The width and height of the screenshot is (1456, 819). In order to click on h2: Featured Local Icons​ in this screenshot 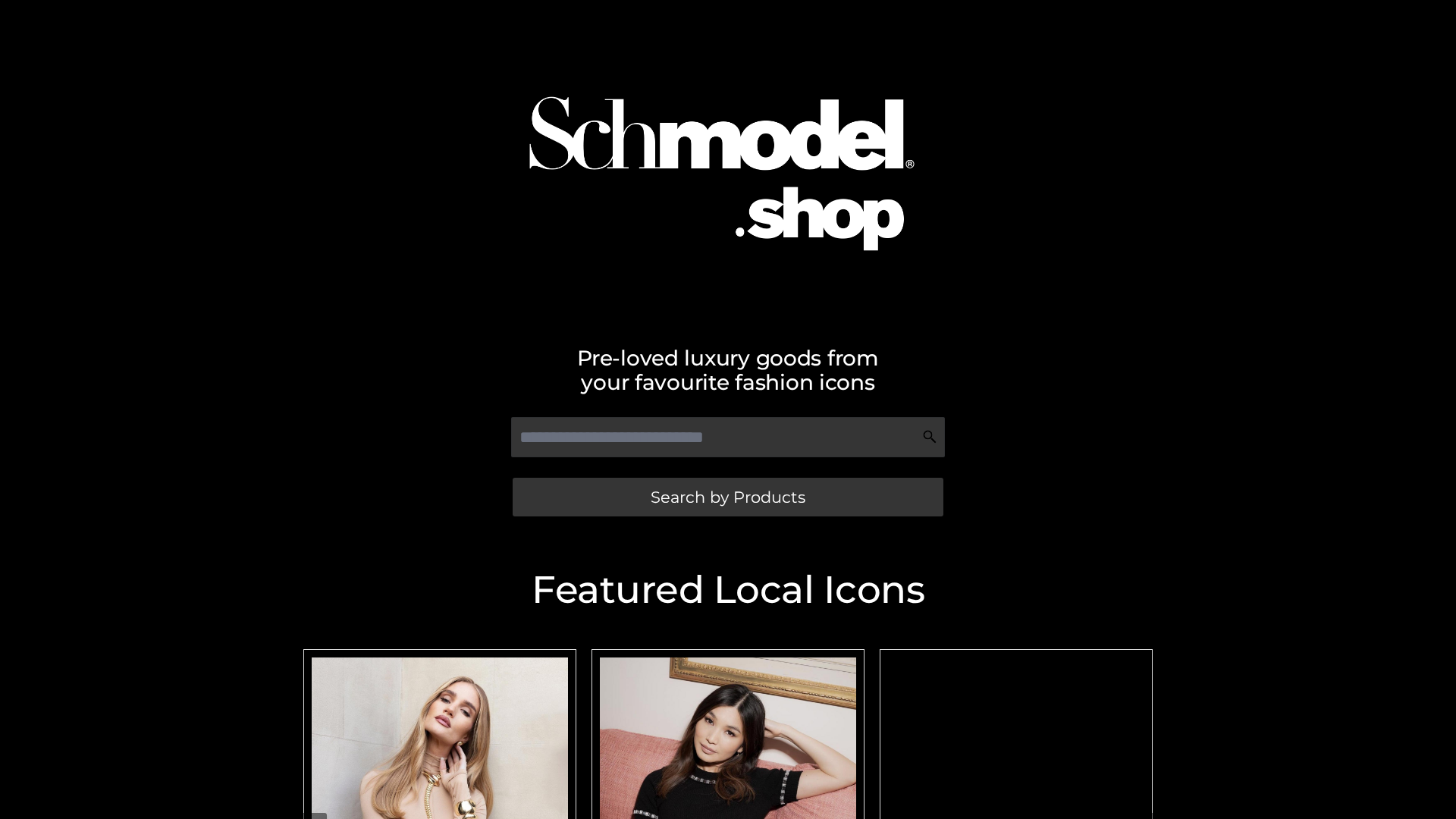, I will do `click(728, 590)`.